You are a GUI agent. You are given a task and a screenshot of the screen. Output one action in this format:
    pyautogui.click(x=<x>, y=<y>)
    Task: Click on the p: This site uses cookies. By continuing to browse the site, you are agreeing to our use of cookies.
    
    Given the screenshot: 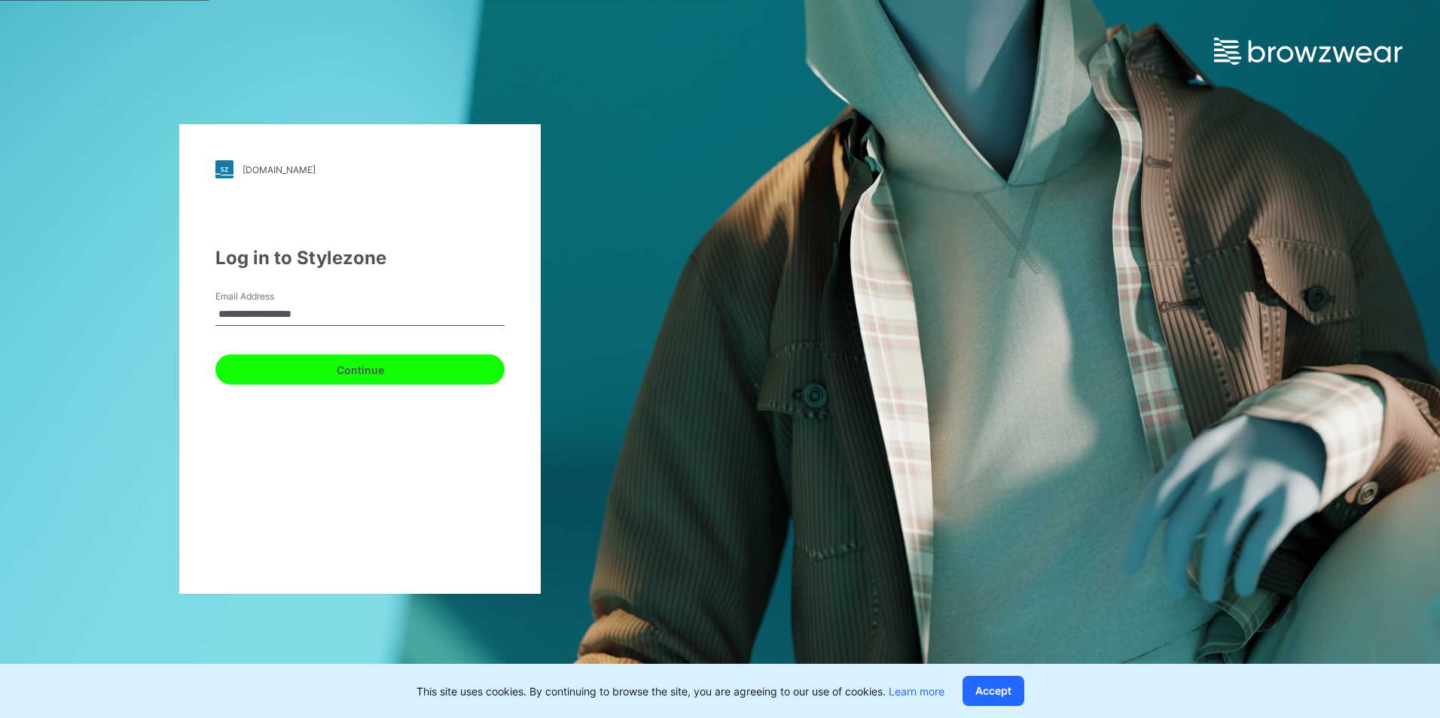 What is the action you would take?
    pyautogui.click(x=680, y=691)
    